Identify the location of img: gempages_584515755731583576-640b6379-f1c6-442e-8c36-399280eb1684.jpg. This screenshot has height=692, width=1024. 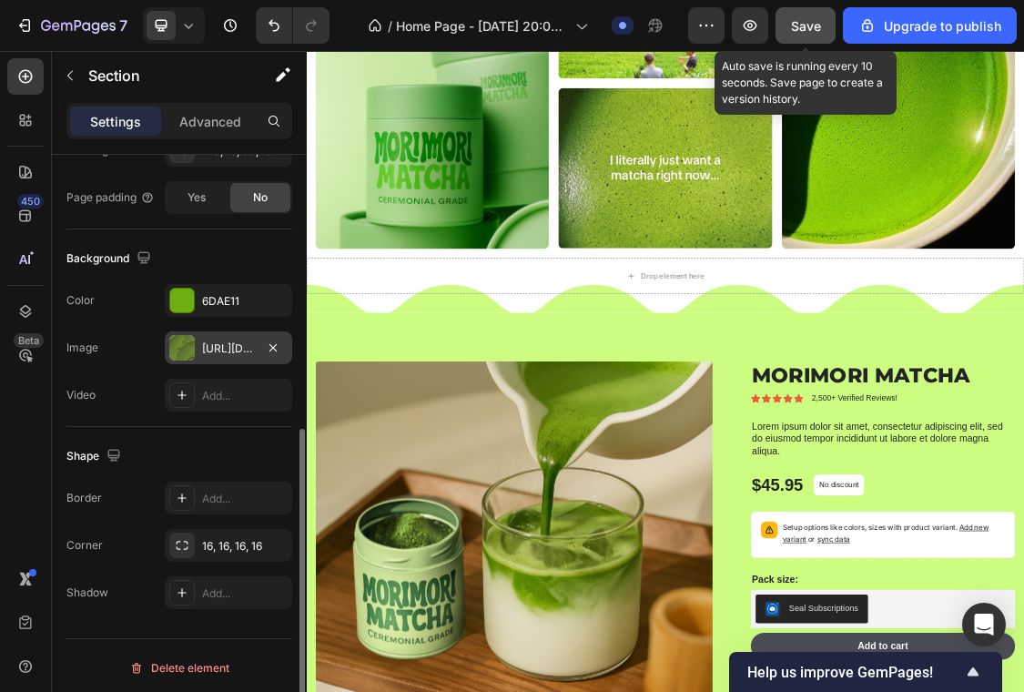
(546, 178).